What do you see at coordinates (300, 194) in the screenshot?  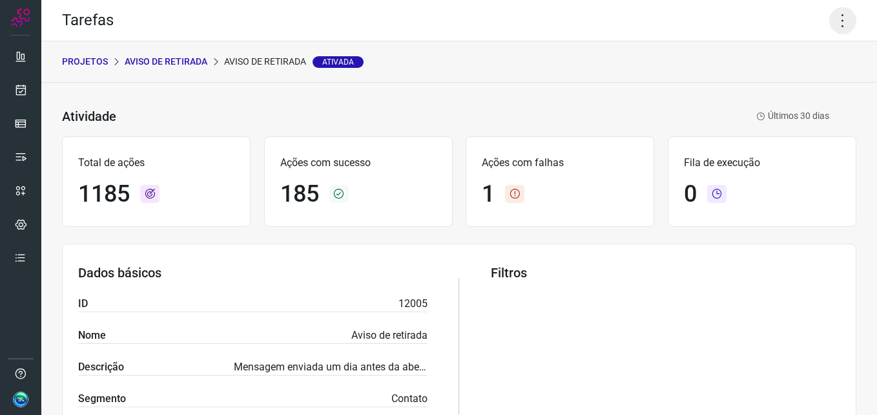 I see `h1: 185` at bounding box center [300, 194].